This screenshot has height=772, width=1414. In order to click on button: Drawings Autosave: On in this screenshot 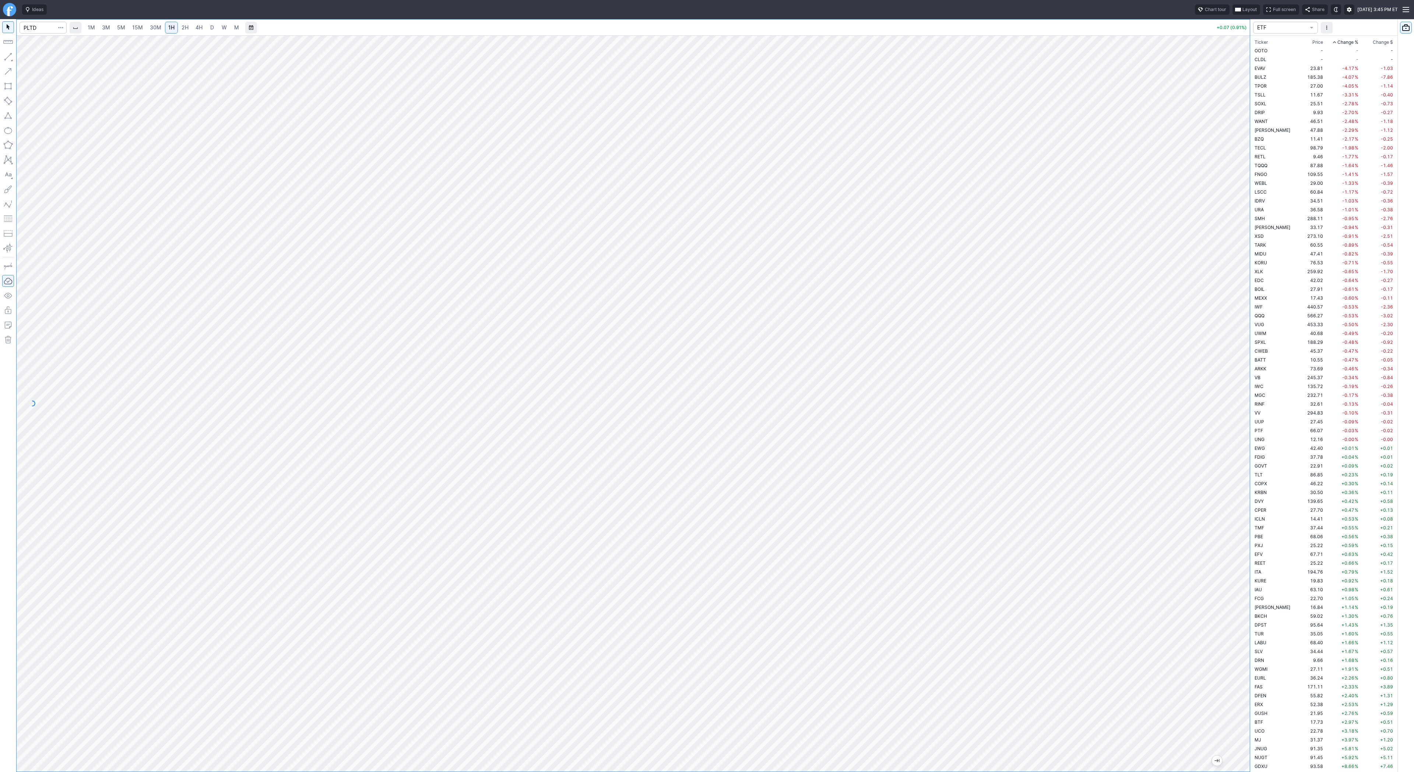, I will do `click(8, 281)`.